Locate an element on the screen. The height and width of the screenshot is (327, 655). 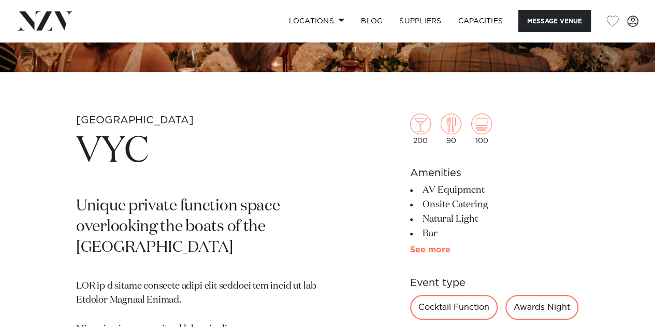
img: theatre.png is located at coordinates (482, 124).